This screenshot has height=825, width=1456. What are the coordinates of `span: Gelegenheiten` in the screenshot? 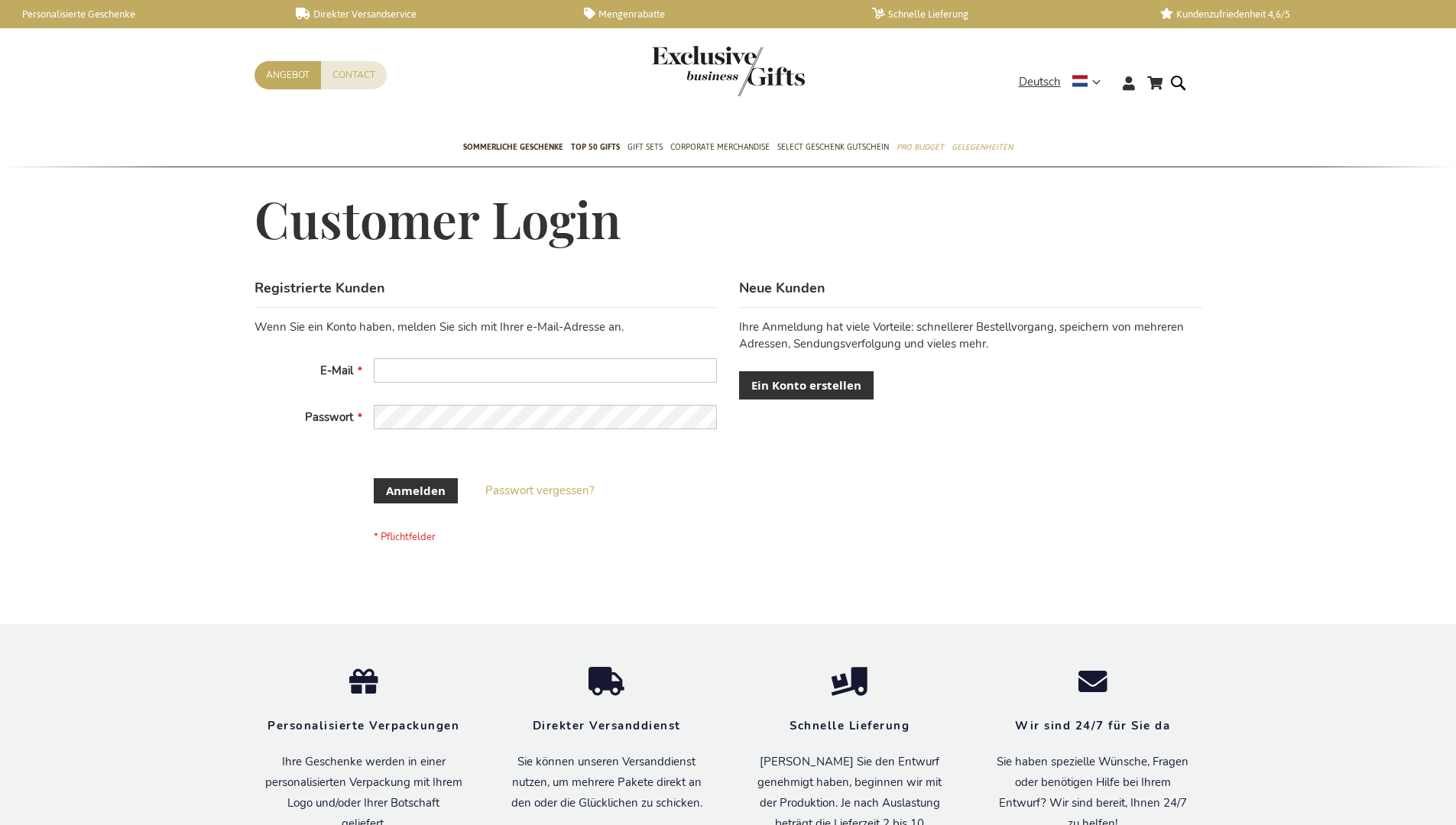 It's located at (982, 147).